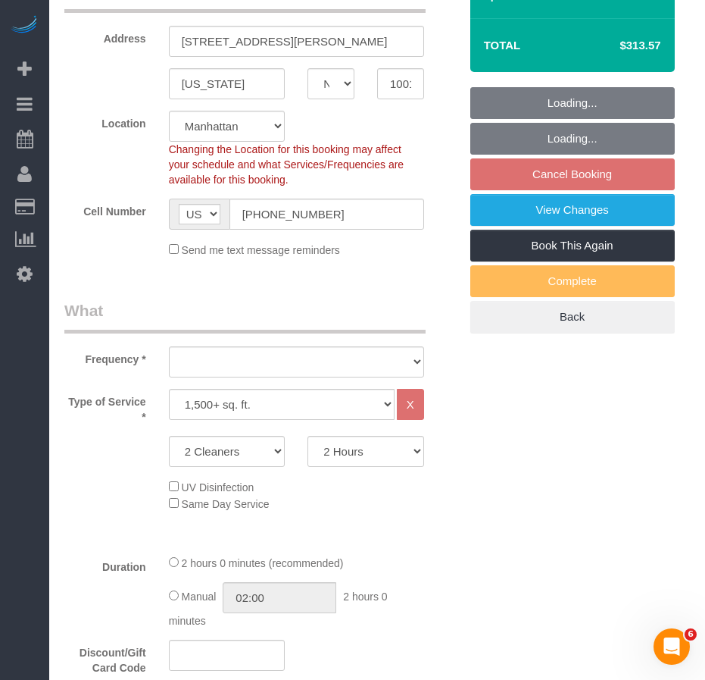  I want to click on label: Cell Number, so click(105, 208).